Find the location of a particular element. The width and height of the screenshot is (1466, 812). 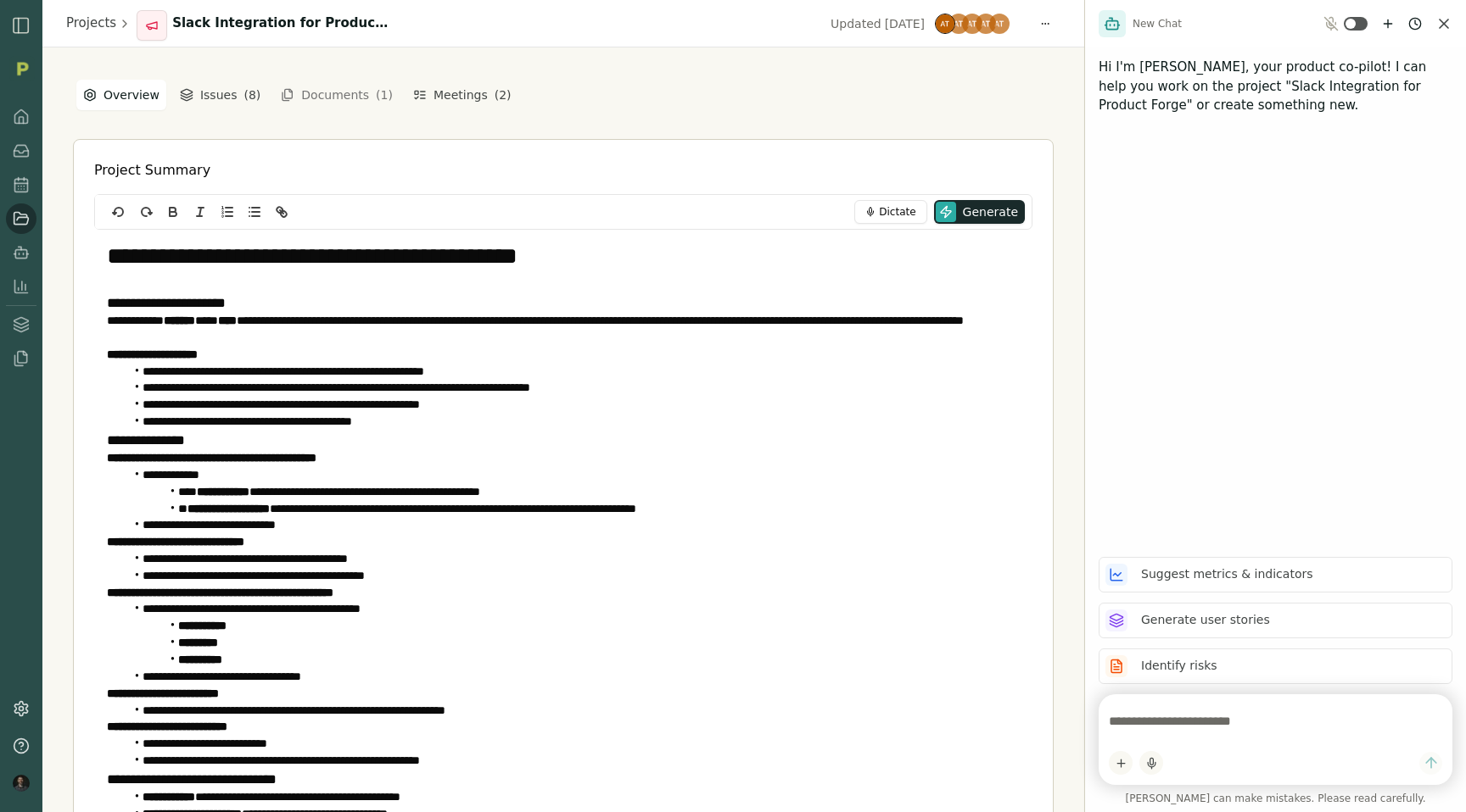

button: Bold is located at coordinates (173, 212).